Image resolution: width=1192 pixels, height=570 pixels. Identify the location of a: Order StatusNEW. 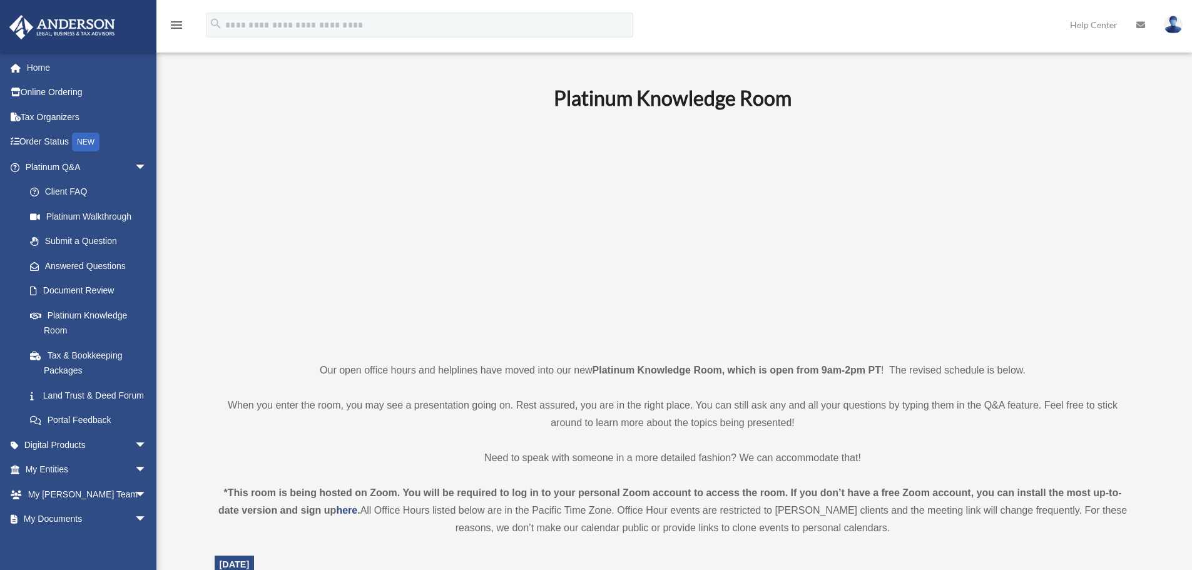
(87, 142).